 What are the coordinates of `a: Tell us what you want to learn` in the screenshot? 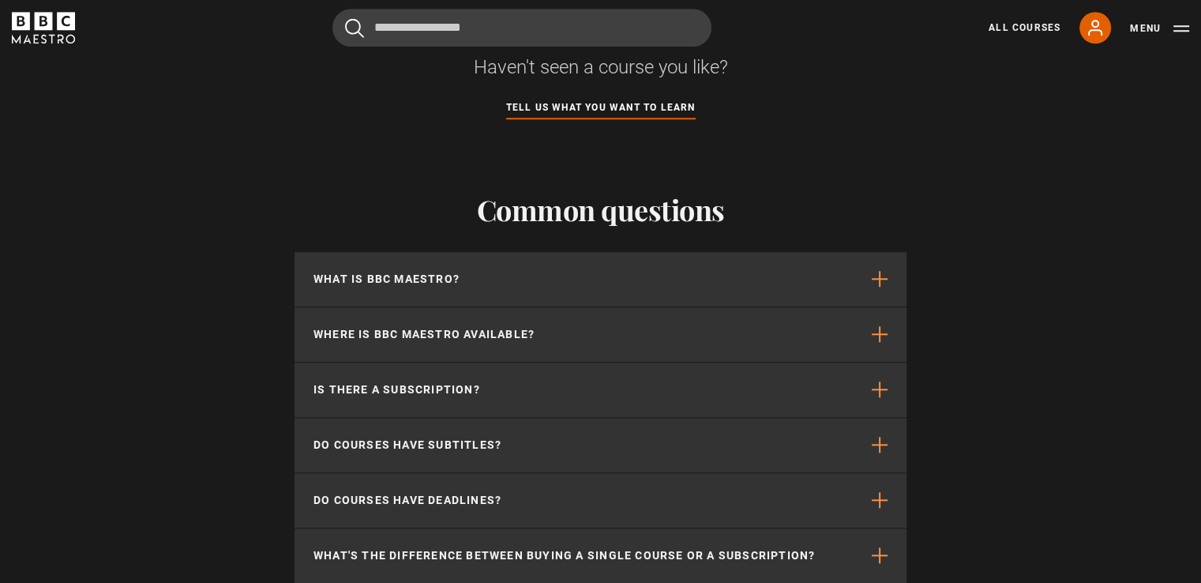 It's located at (601, 108).